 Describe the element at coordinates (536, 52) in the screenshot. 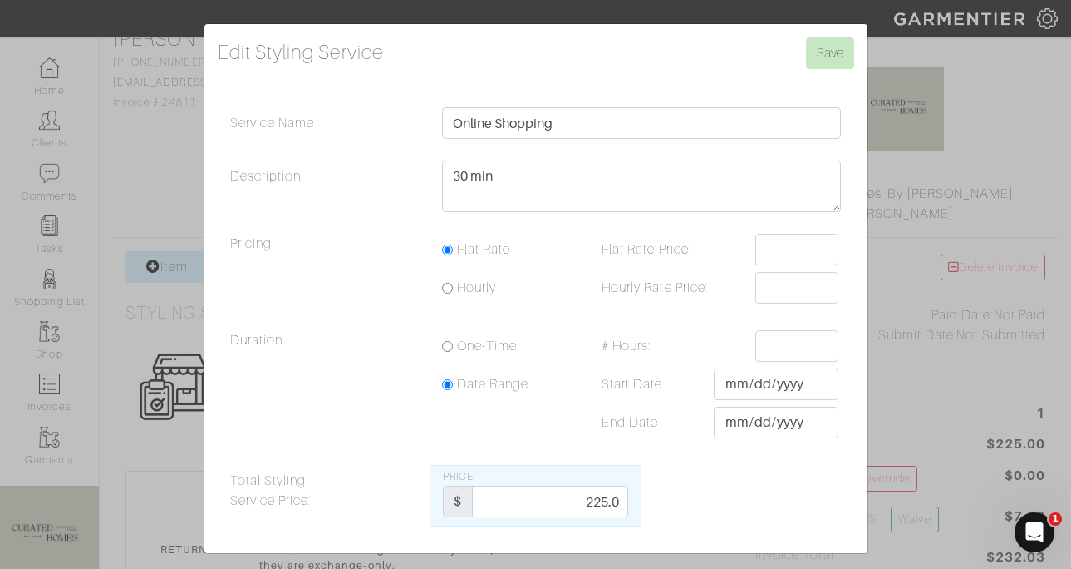

I see `h4: Edit Styling Service` at that location.